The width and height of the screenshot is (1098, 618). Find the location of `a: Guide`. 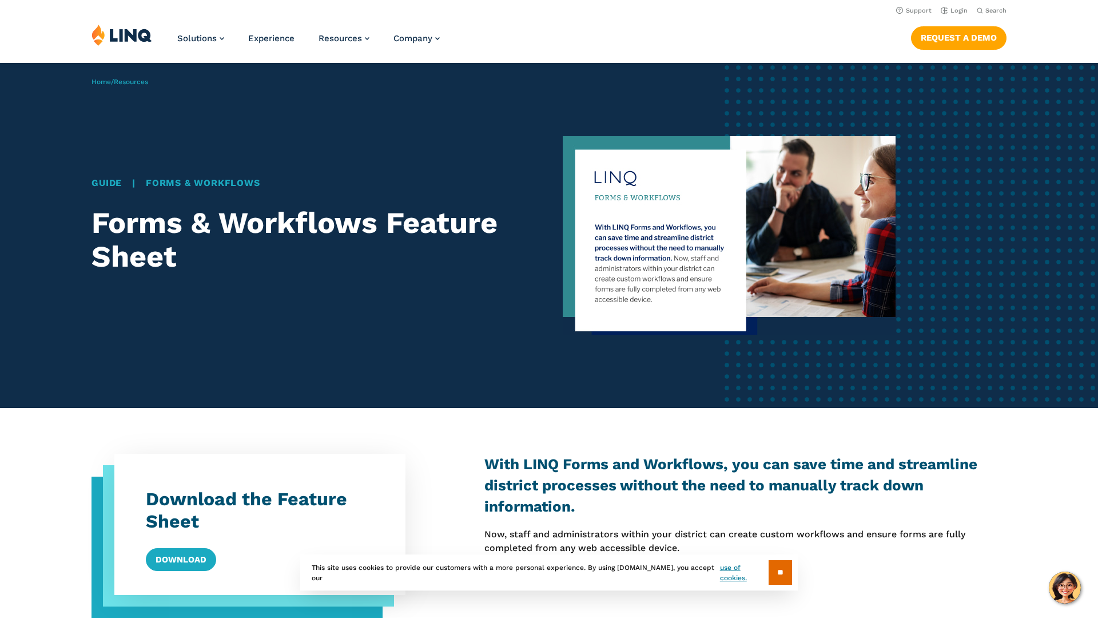

a: Guide is located at coordinates (106, 182).